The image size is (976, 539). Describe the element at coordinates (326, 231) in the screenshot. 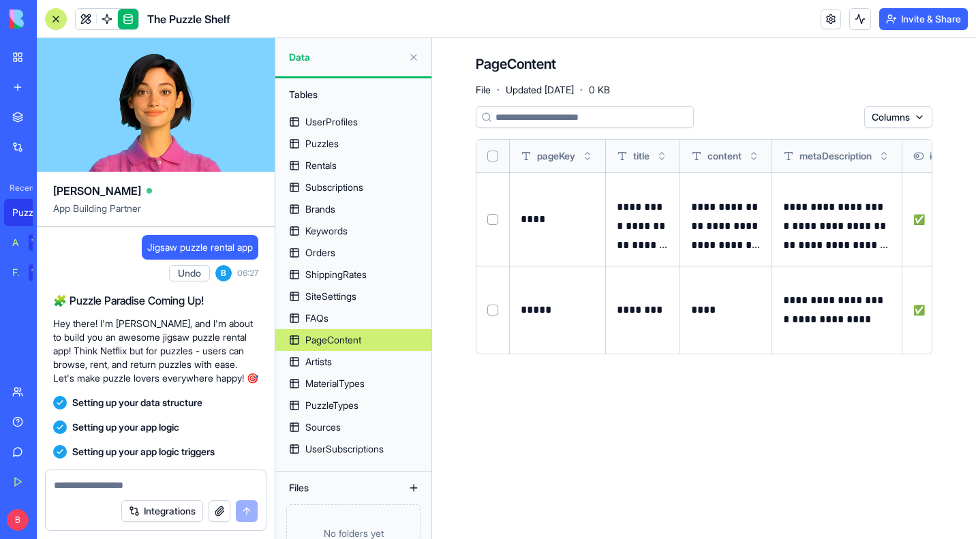

I see `div: Keywords` at that location.